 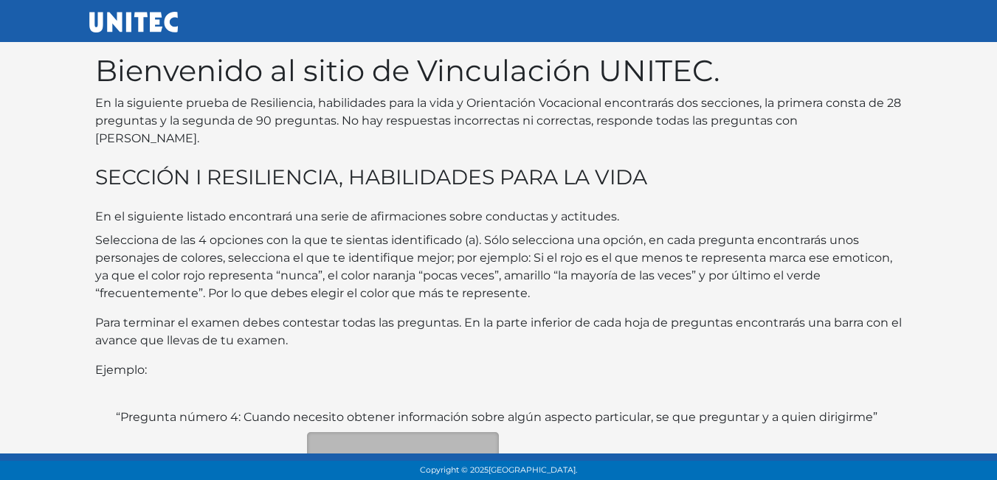 I want to click on p: En la siguiente prueba de Resiliencia, habilidades para la vida y Orientación Vocacional encontra..., so click(x=499, y=121).